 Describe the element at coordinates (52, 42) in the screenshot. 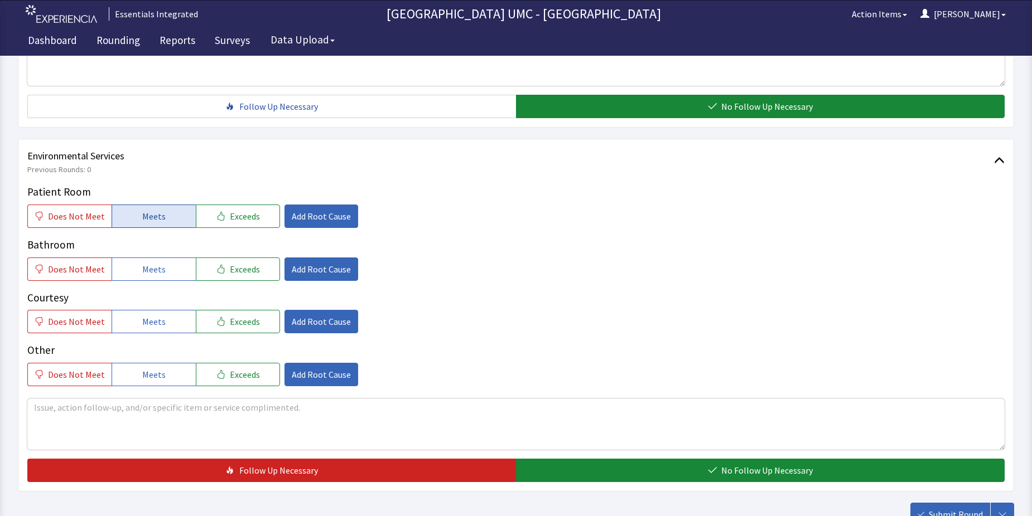

I see `a: Dashboard` at that location.